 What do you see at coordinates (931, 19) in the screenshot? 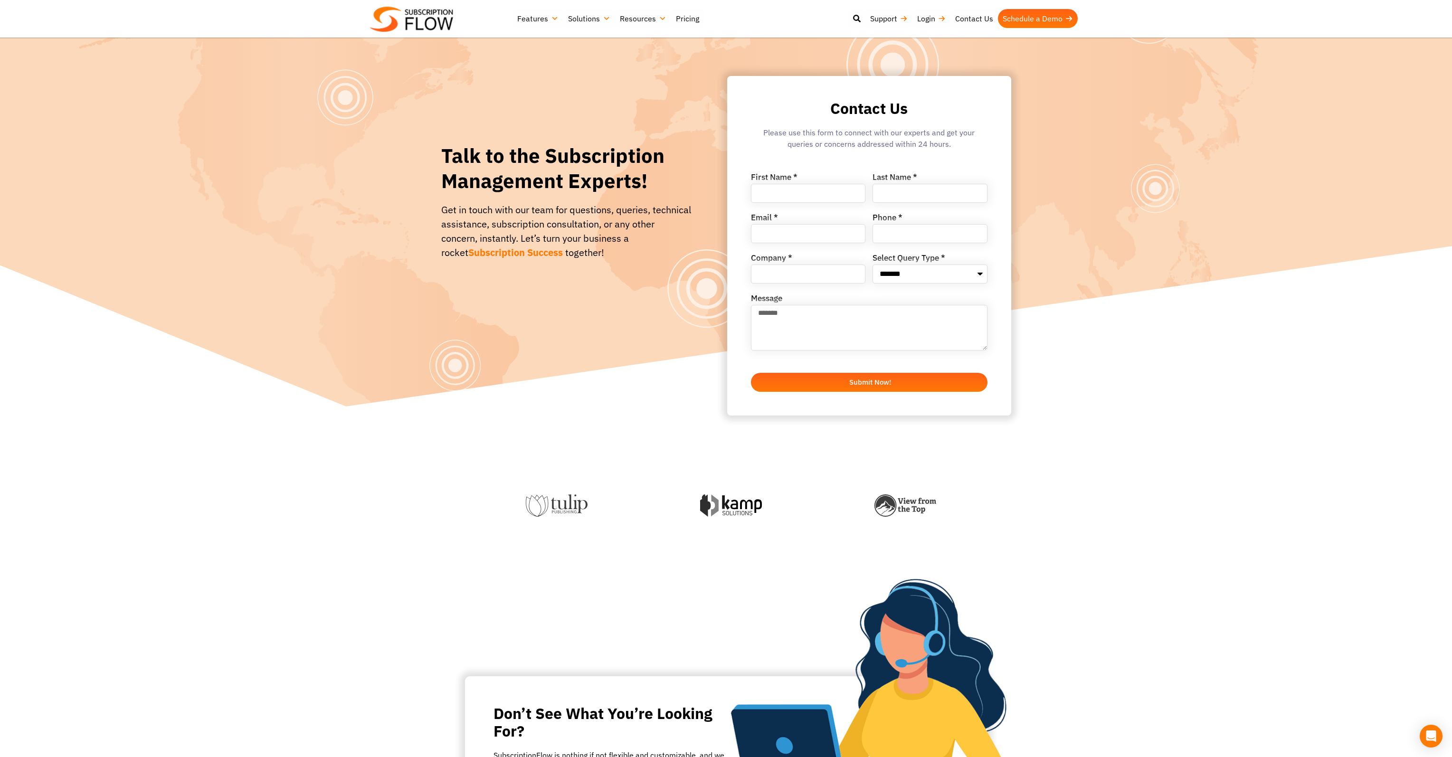
I see `a: Login` at bounding box center [931, 19].